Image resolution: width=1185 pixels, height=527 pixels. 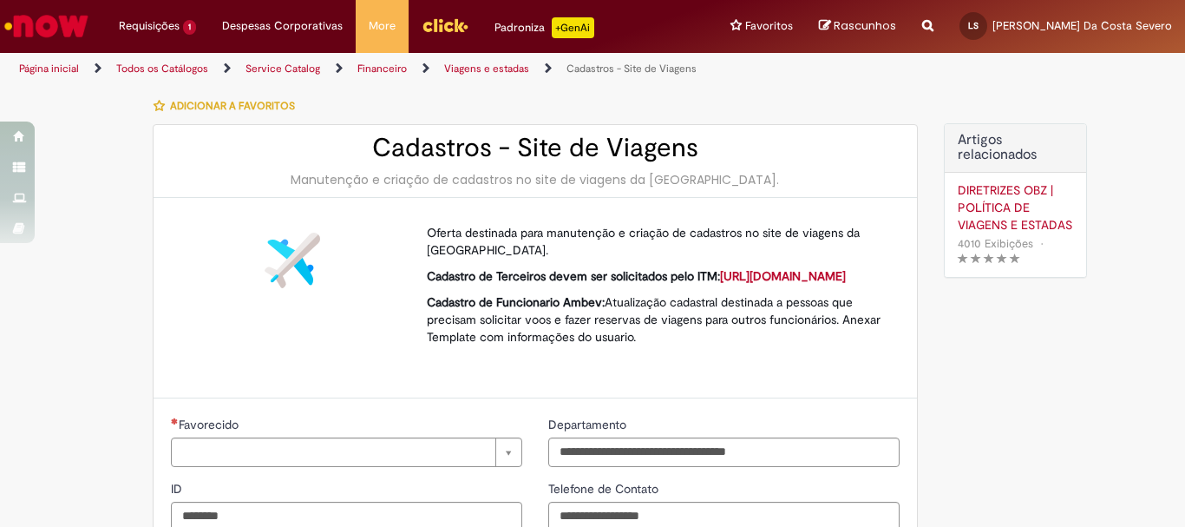 I want to click on span: LS, so click(x=973, y=25).